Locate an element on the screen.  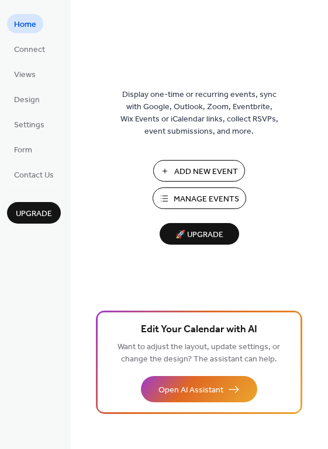
a: Views is located at coordinates (25, 74).